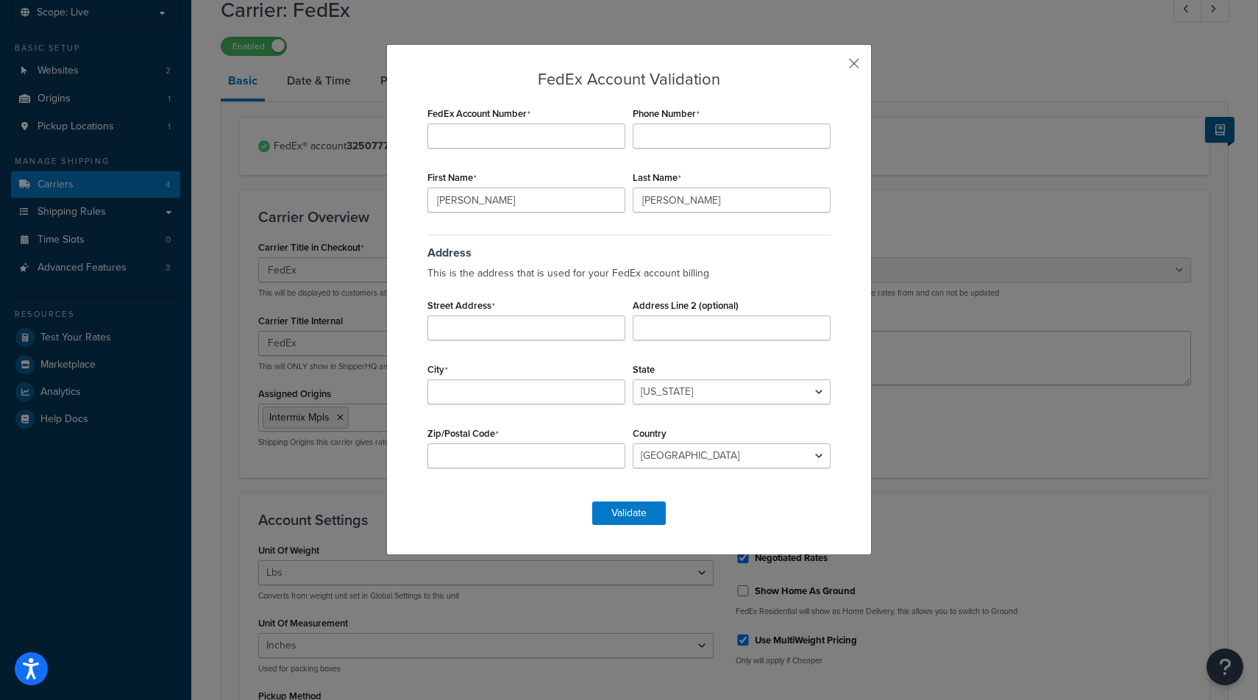  What do you see at coordinates (629, 79) in the screenshot?
I see `h3: FedEx Account Validation` at bounding box center [629, 79].